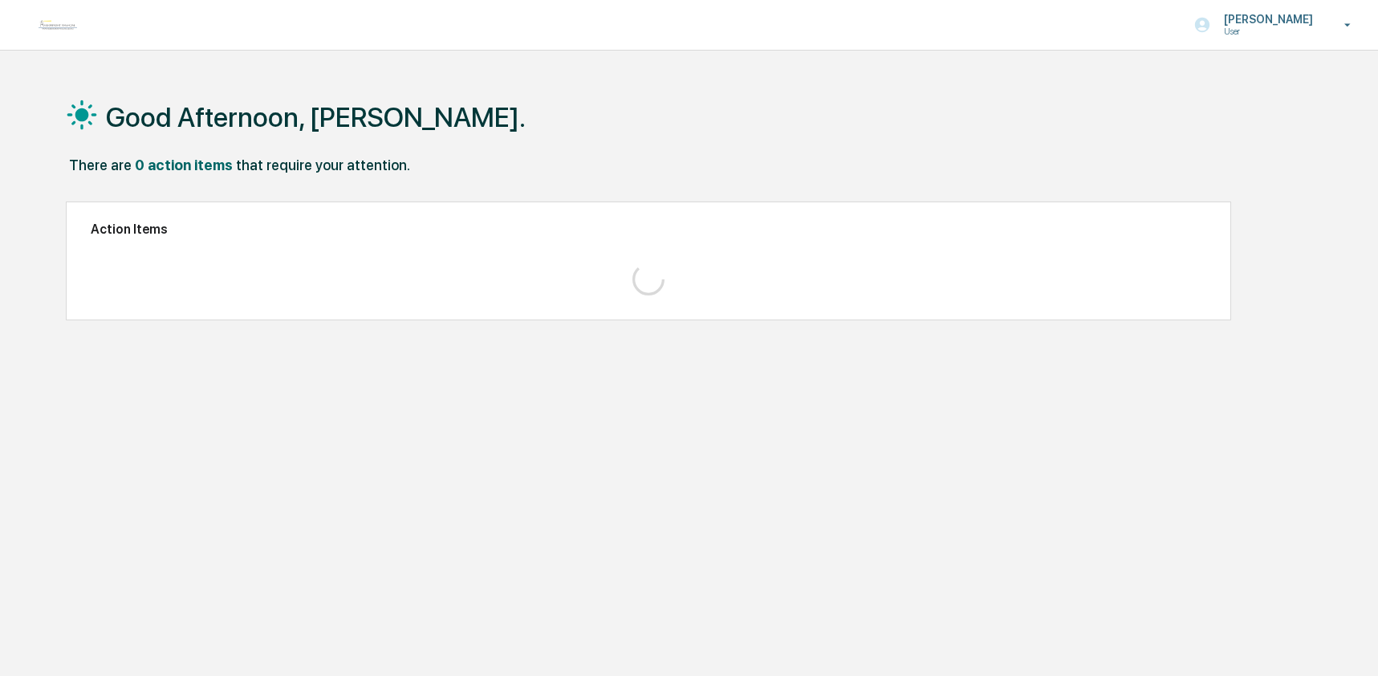 The height and width of the screenshot is (676, 1378). I want to click on p: User, so click(1266, 31).